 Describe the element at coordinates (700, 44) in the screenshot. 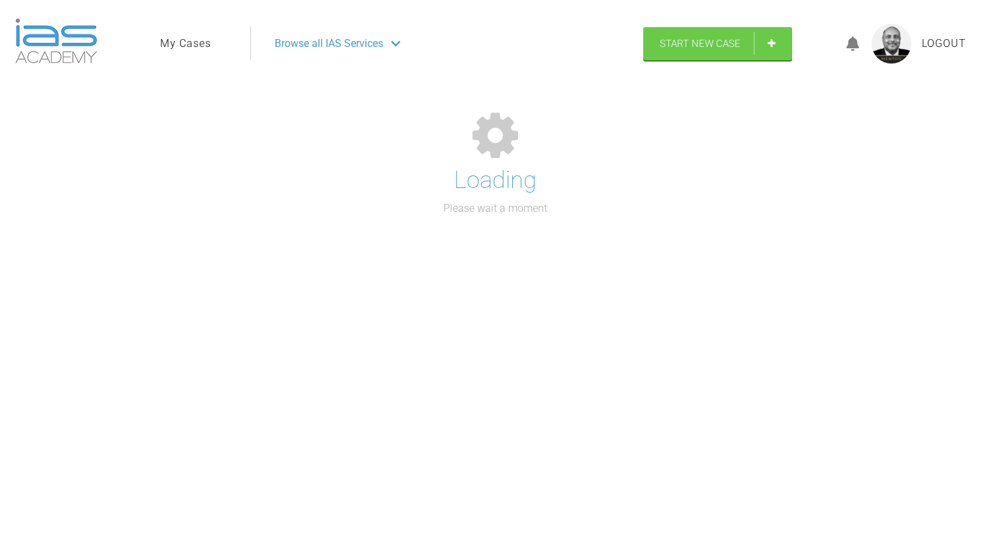

I see `span: Start New Case` at that location.